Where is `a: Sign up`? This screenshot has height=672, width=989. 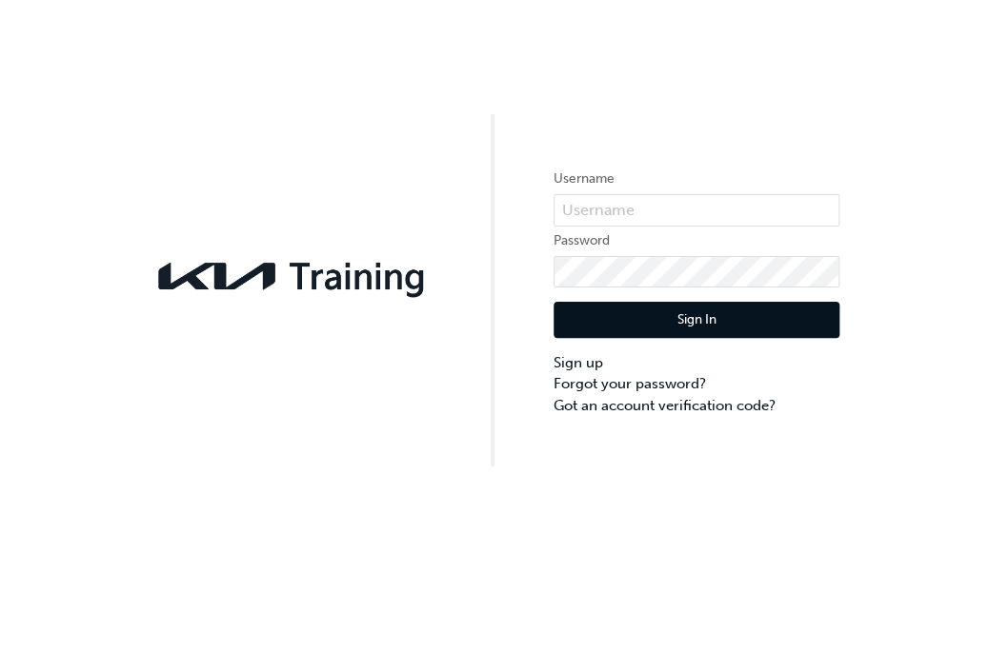 a: Sign up is located at coordinates (696, 363).